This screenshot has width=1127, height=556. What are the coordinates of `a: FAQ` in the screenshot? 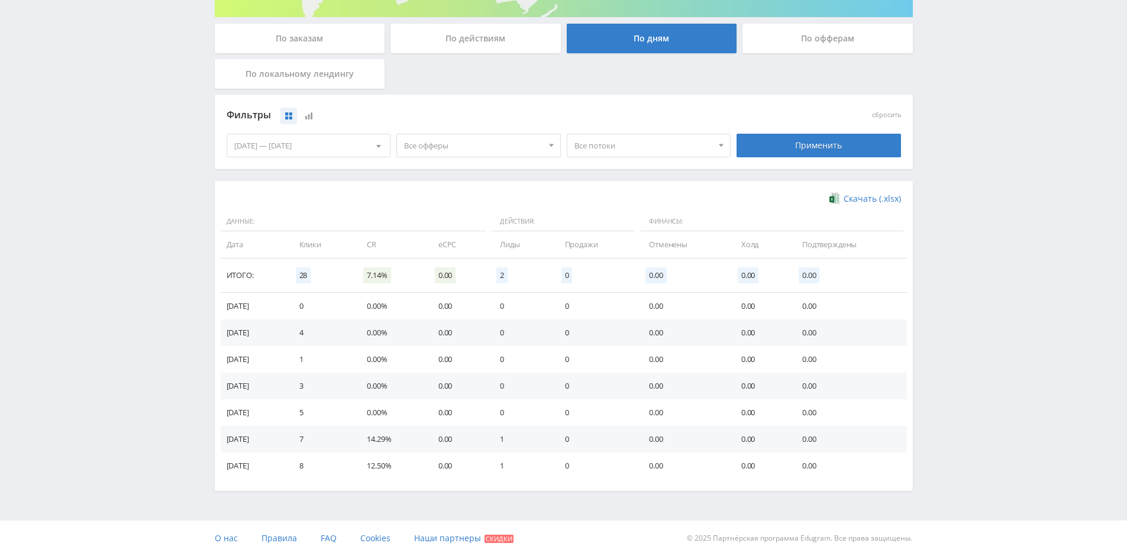 It's located at (328, 538).